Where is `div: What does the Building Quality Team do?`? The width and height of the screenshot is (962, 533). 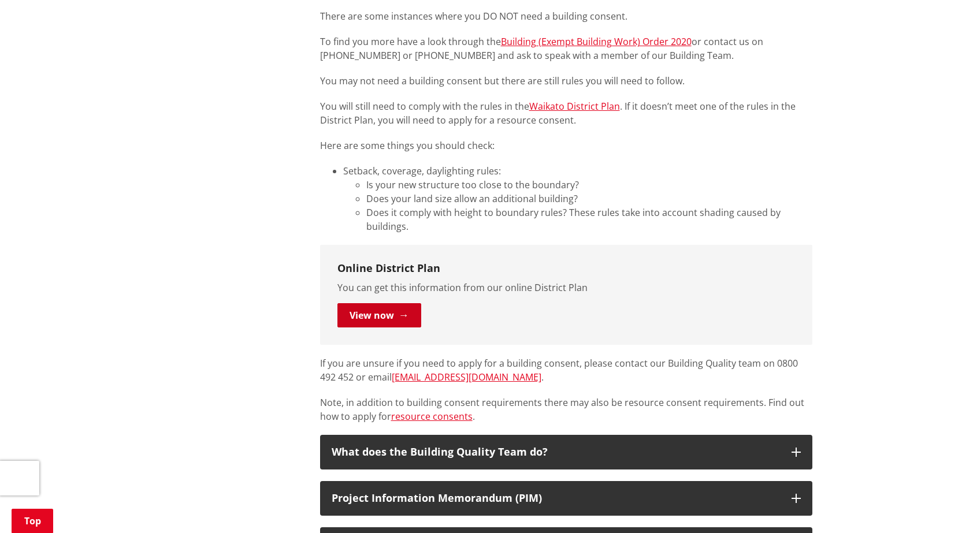
div: What does the Building Quality Team do? is located at coordinates (556, 452).